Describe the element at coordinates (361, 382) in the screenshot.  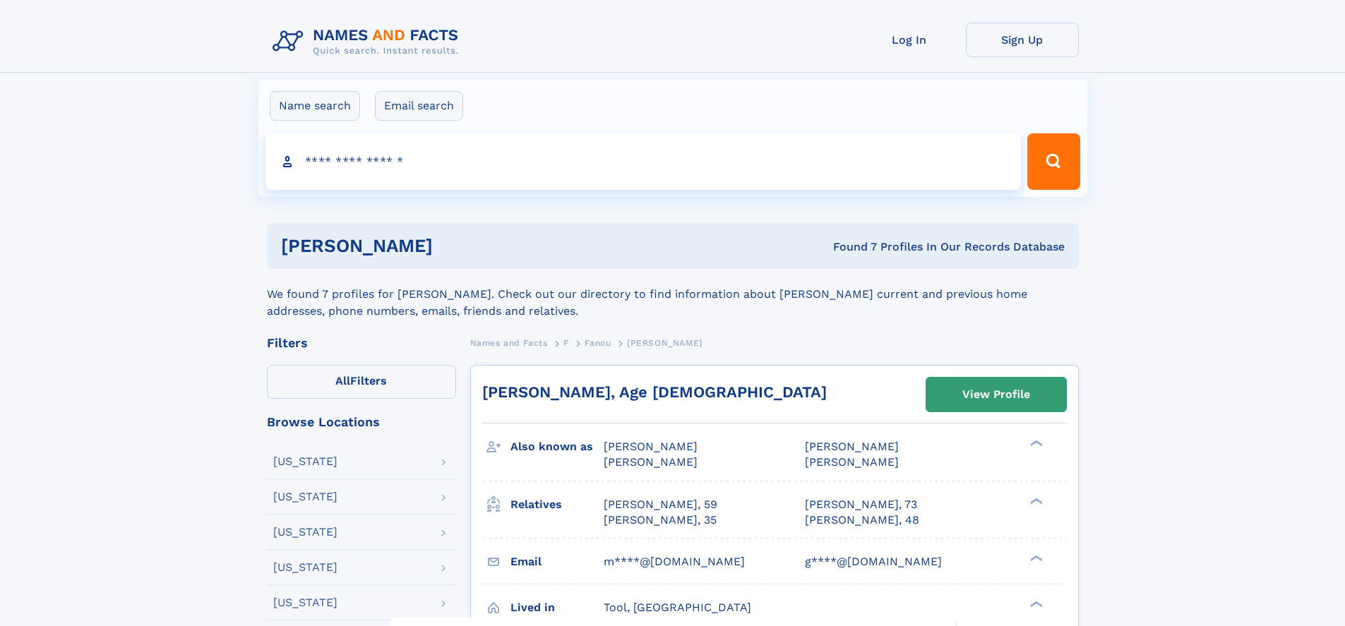
I see `label: Filters` at that location.